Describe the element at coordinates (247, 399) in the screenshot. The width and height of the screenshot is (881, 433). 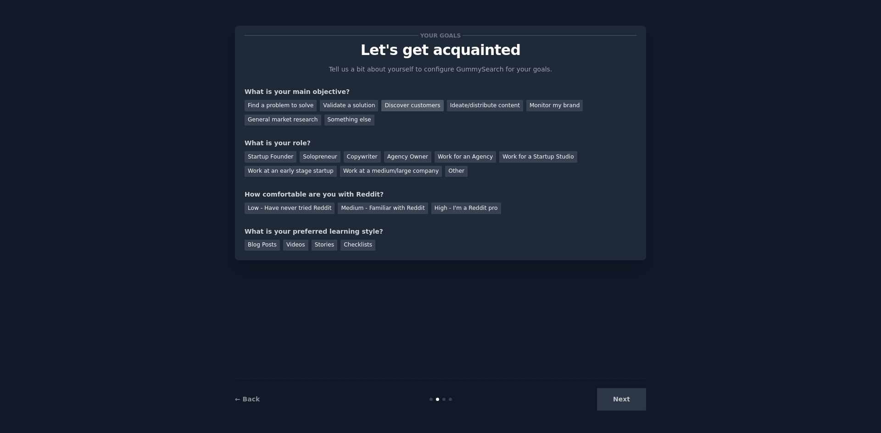
I see `a: ← Back` at that location.